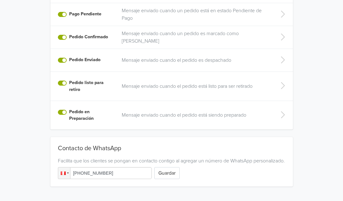 The height and width of the screenshot is (201, 343). Describe the element at coordinates (85, 60) in the screenshot. I see `label: Pedido Enviado` at that location.